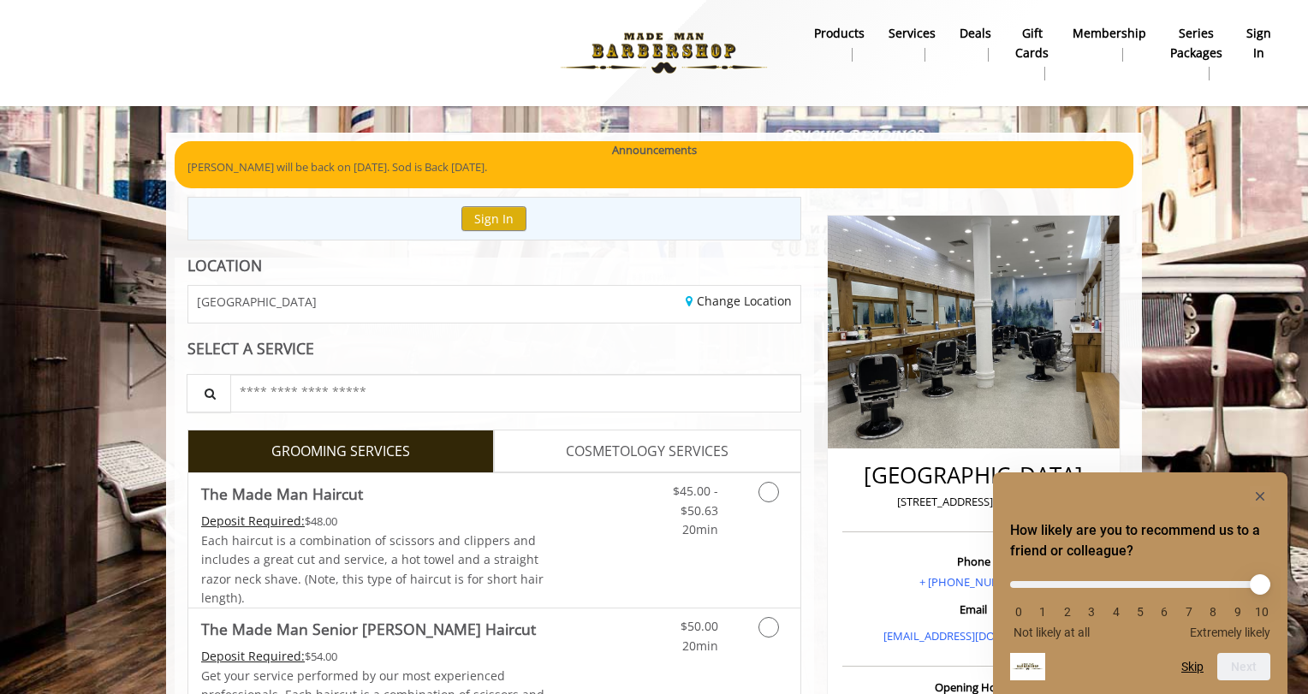 Image resolution: width=1308 pixels, height=694 pixels. What do you see at coordinates (1031, 43) in the screenshot?
I see `b: gift cards` at bounding box center [1031, 43].